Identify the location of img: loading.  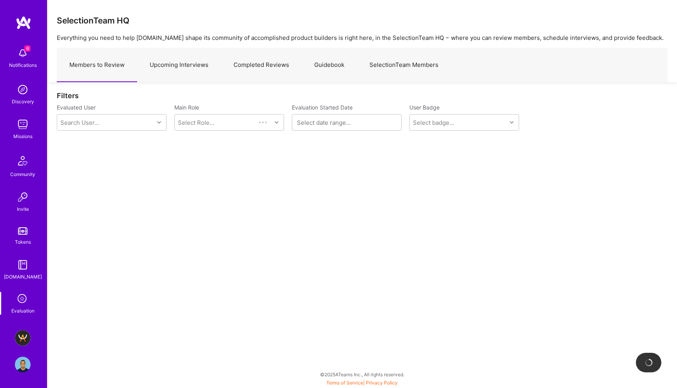
(648, 363).